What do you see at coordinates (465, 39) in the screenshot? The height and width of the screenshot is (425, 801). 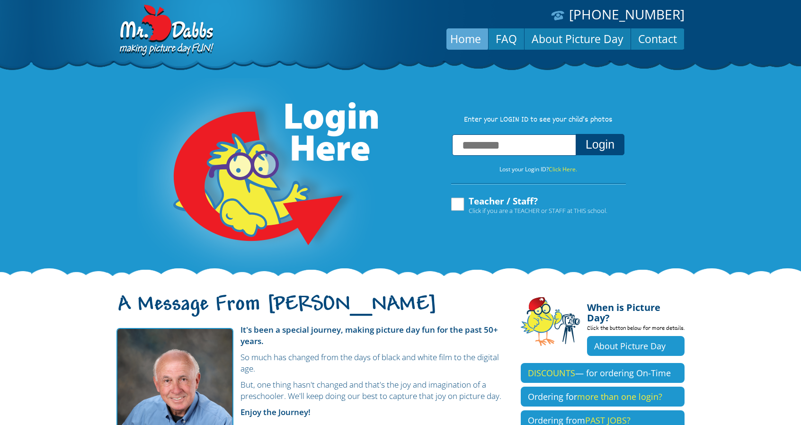 I see `a: Home` at bounding box center [465, 39].